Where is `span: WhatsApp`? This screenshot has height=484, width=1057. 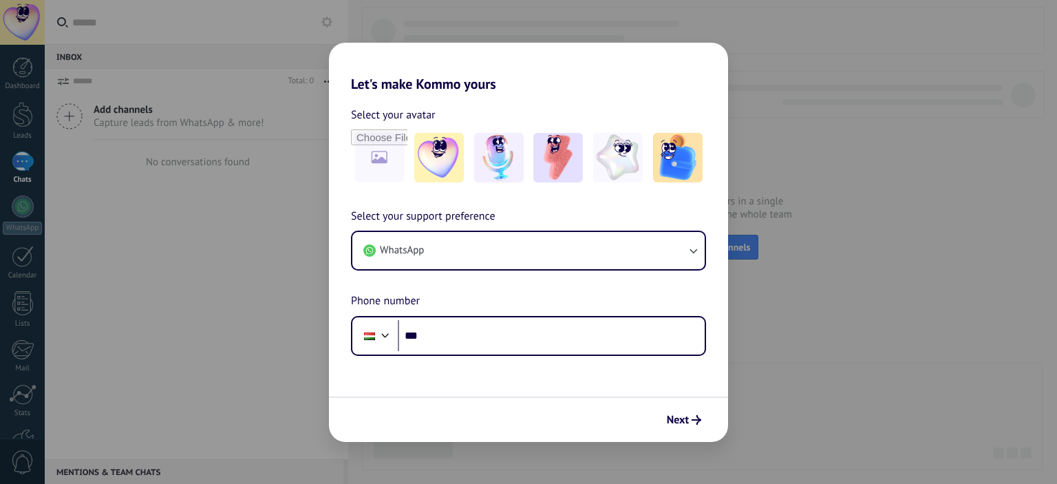
span: WhatsApp is located at coordinates (402, 250).